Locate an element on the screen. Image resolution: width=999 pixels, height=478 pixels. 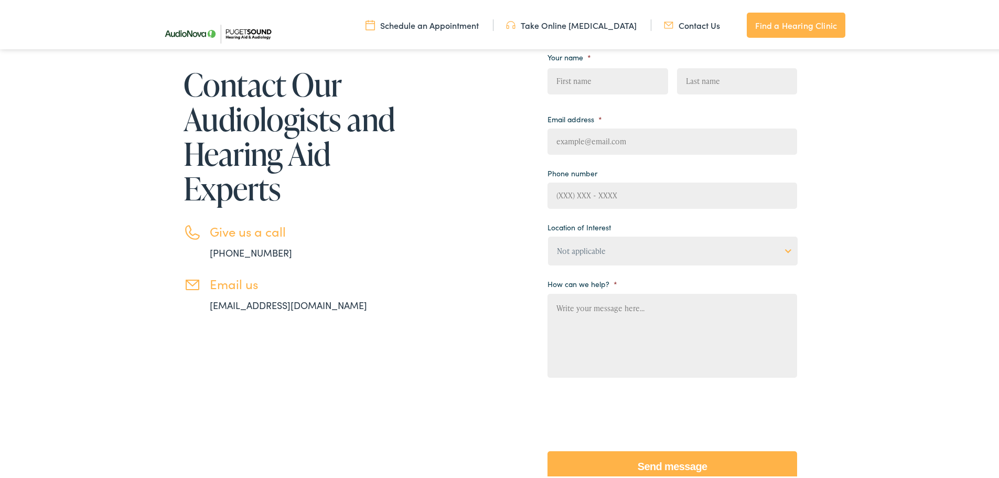
input: (XXX) XXX - XXXX is located at coordinates (672, 194).